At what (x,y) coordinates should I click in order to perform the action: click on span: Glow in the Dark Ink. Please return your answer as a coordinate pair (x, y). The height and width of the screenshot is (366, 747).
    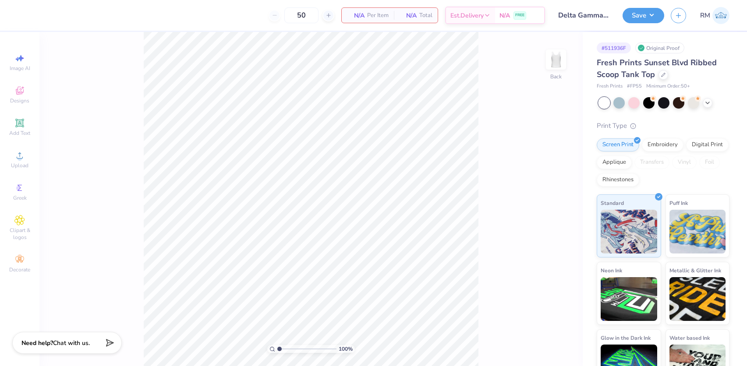
    Looking at the image, I should click on (626, 338).